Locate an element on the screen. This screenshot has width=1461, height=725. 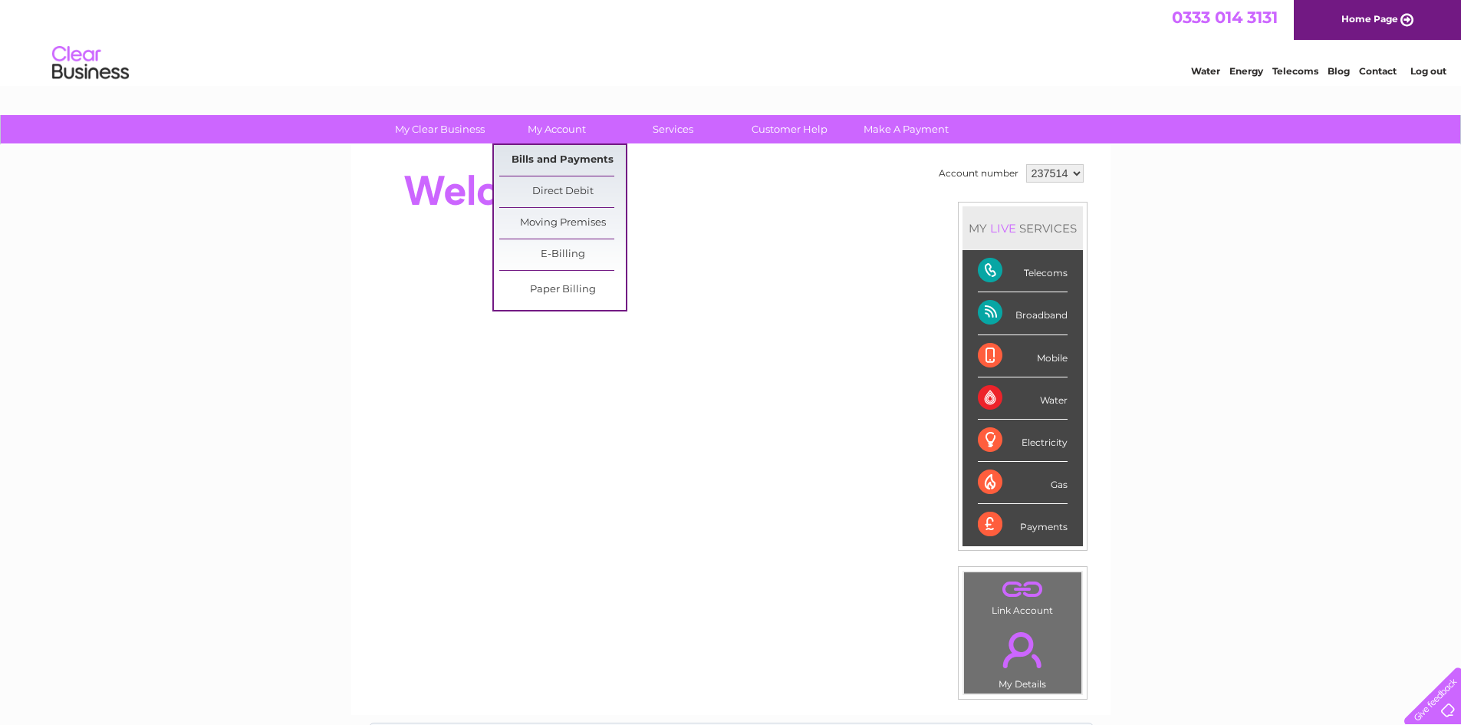
td: Link Account is located at coordinates (1022, 595).